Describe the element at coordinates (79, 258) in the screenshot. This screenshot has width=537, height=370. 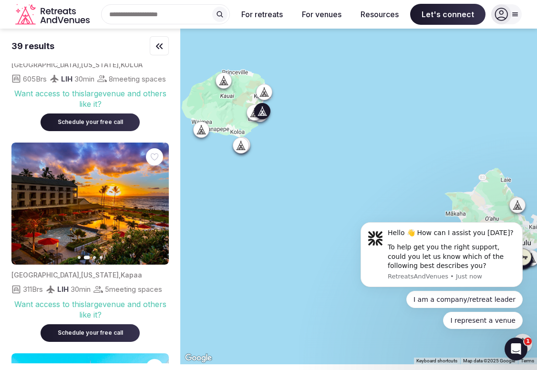
I see `button: Go to slide 1` at that location.